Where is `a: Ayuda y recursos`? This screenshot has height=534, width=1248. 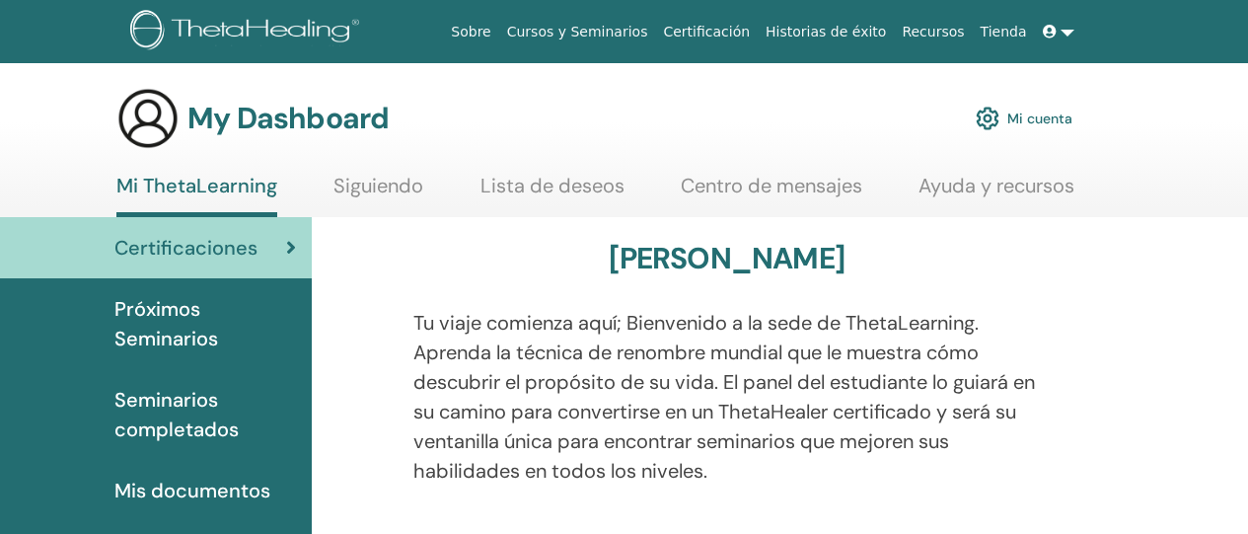 a: Ayuda y recursos is located at coordinates (996, 192).